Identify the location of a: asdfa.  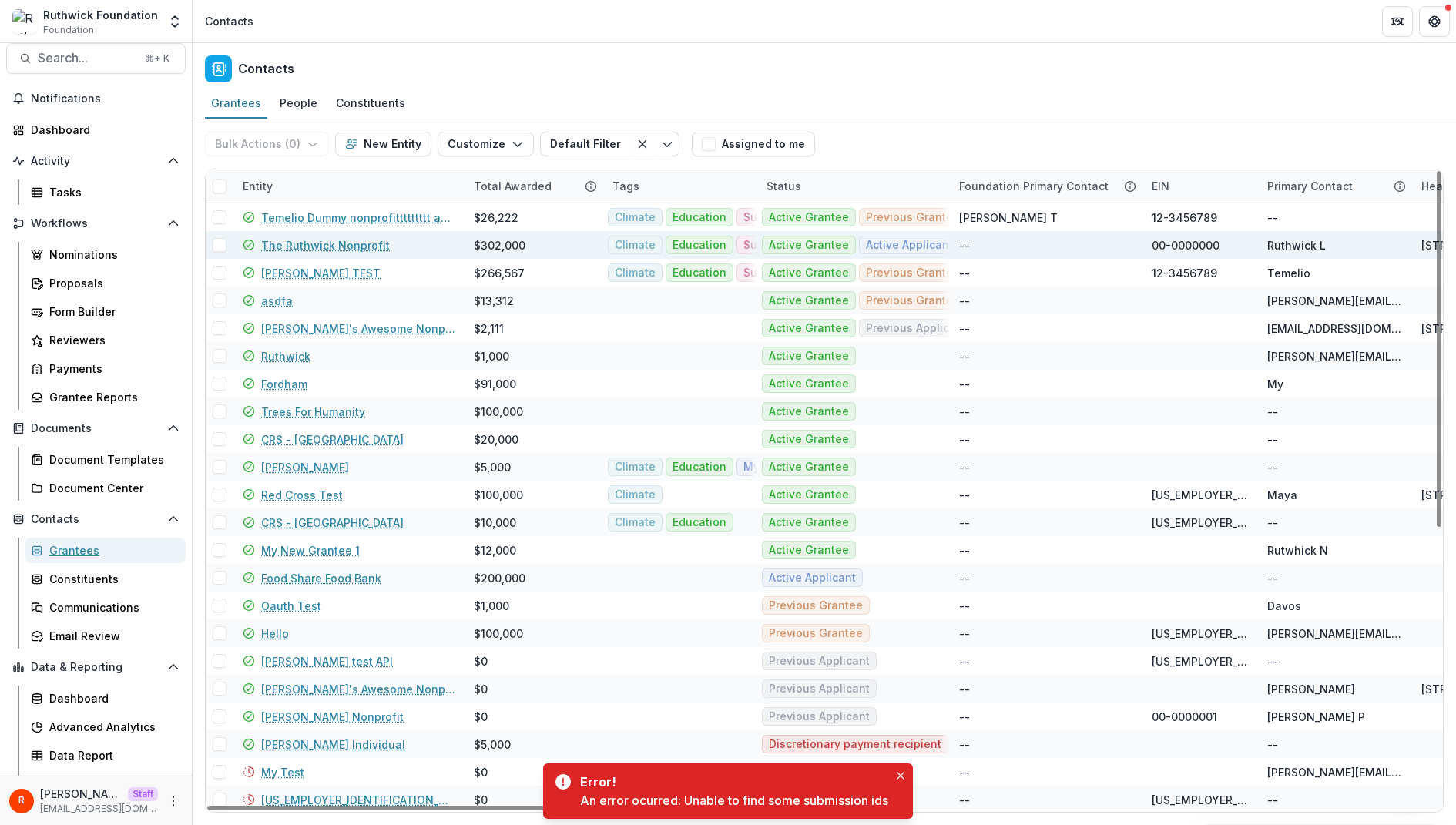
(277, 301).